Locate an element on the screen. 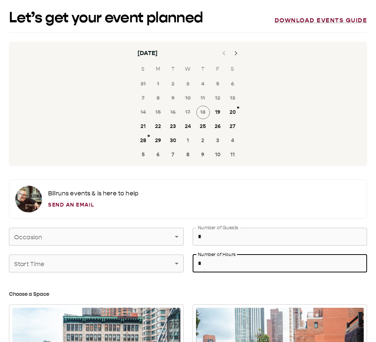 This screenshot has height=342, width=376. button: 5 is located at coordinates (143, 155).